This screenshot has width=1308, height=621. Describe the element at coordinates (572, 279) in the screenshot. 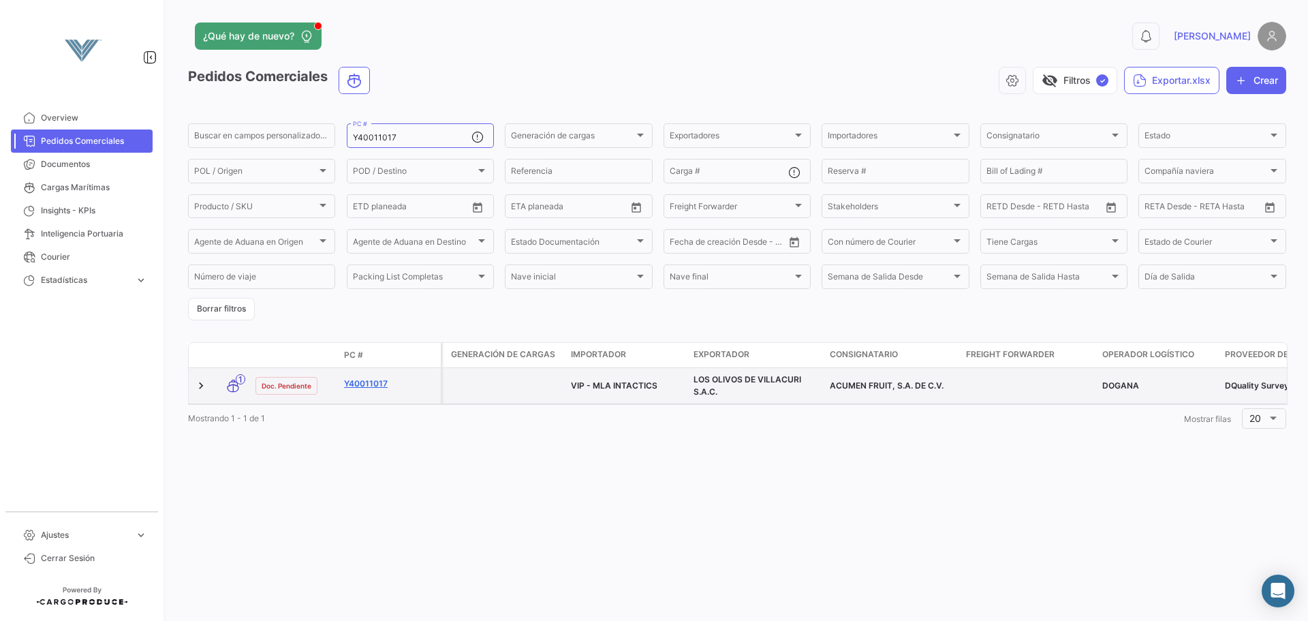

I see `span: Nave inicial` at that location.